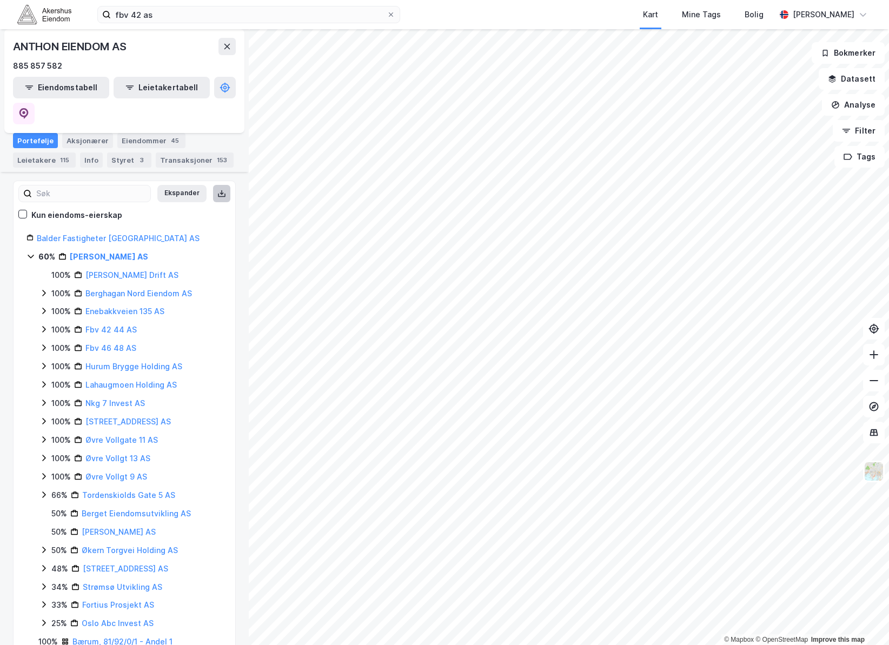 This screenshot has width=889, height=645. What do you see at coordinates (138, 293) in the screenshot?
I see `a: Berghagan Nord Eiendom AS` at bounding box center [138, 293].